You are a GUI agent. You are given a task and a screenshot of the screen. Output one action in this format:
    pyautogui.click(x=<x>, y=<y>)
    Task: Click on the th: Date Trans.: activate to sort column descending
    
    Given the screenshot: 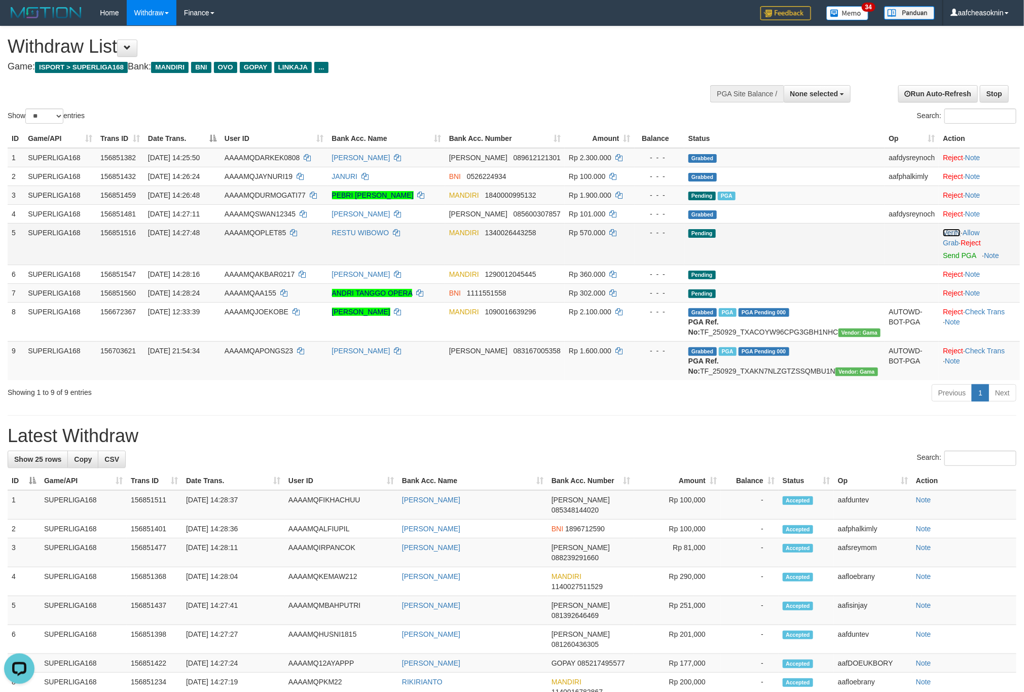 What is the action you would take?
    pyautogui.click(x=182, y=138)
    